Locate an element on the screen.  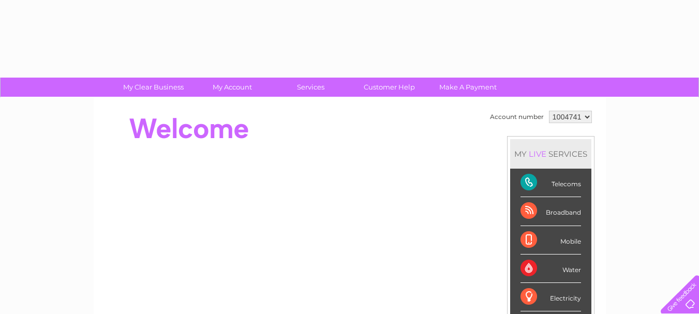
div: Mobile is located at coordinates (551, 240).